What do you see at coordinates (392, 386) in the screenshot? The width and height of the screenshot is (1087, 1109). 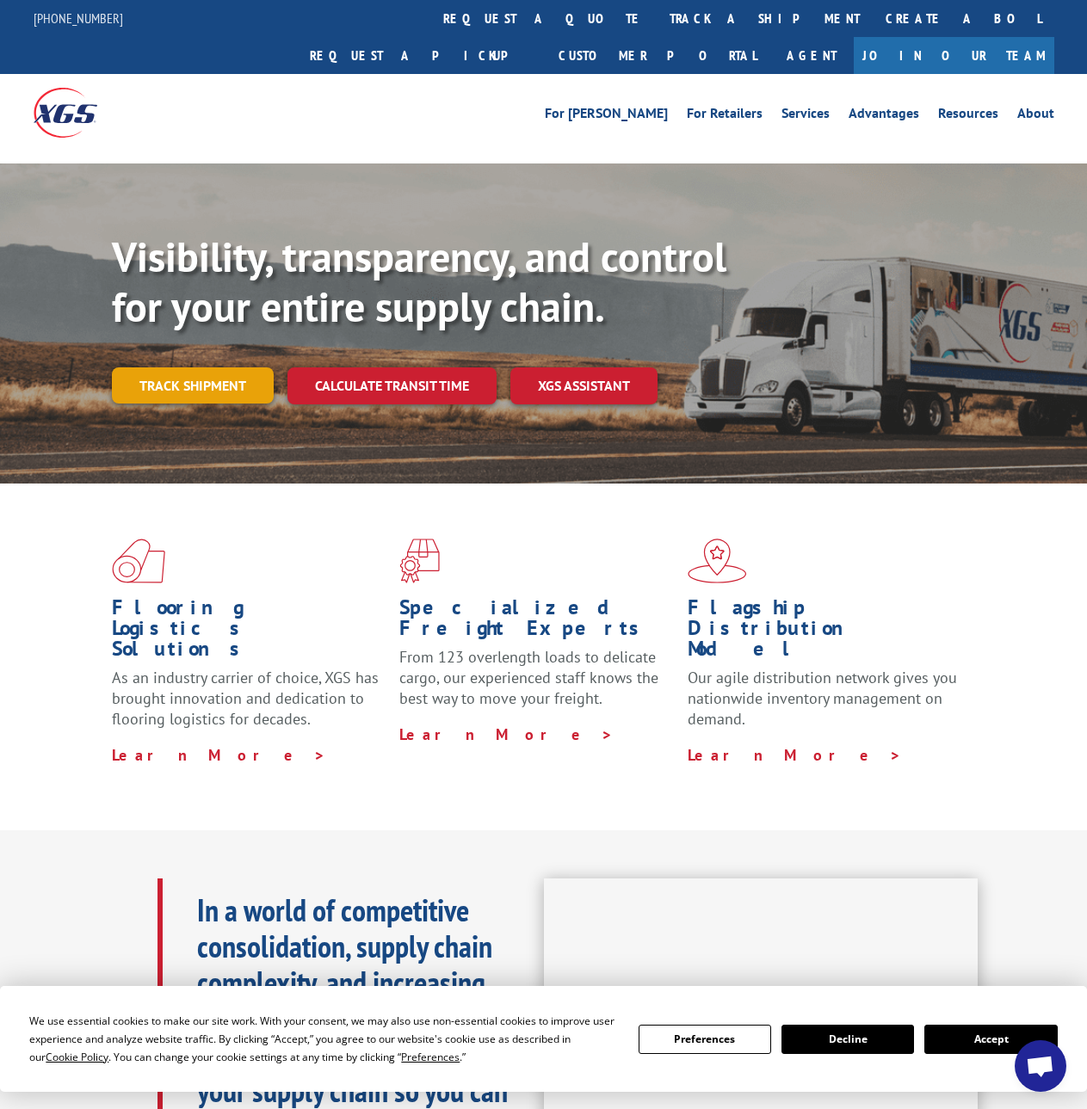 I see `a: Calculate transit time` at bounding box center [392, 386].